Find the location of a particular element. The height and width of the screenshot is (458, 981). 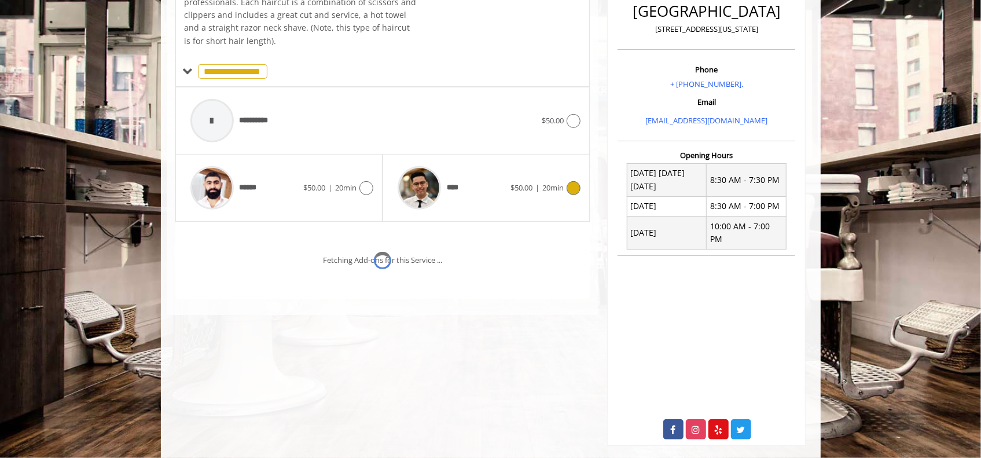

h3: Phone is located at coordinates (706, 69).